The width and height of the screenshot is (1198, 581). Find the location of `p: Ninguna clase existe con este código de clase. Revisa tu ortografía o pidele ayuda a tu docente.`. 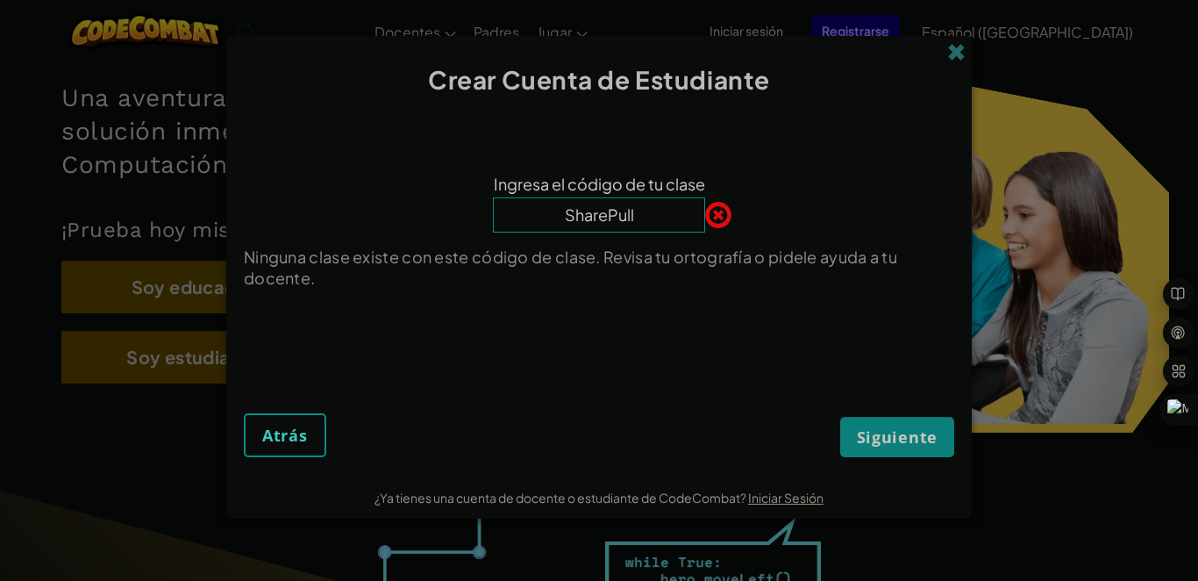

p: Ninguna clase existe con este código de clase. Revisa tu ortografía o pidele ayuda a tu docente. is located at coordinates (599, 267).